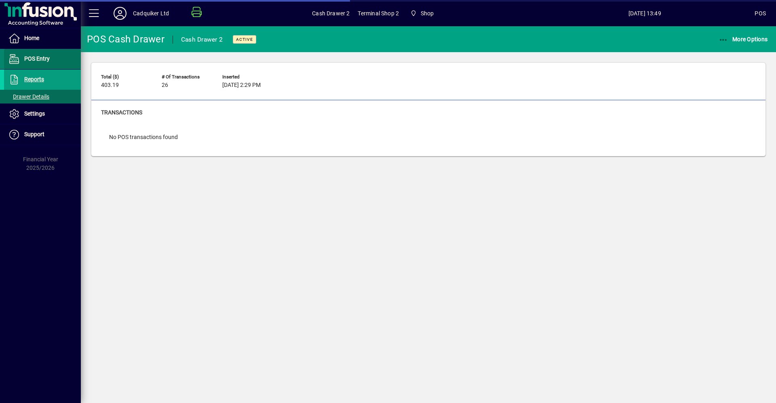 Image resolution: width=776 pixels, height=403 pixels. I want to click on a: POS Entry, so click(42, 59).